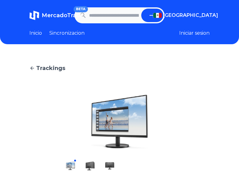 The image size is (239, 175). I want to click on button: Iniciar sesion, so click(194, 33).